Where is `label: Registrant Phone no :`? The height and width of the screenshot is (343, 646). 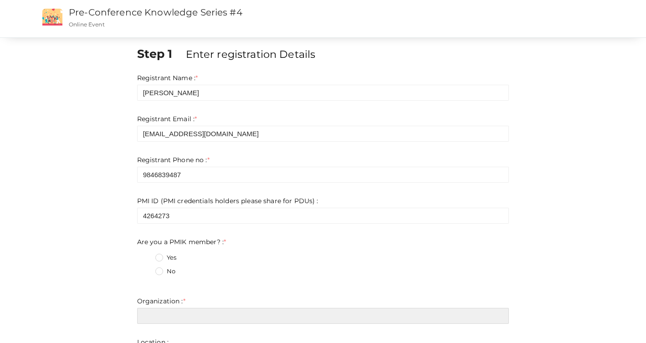 label: Registrant Phone no : is located at coordinates (173, 160).